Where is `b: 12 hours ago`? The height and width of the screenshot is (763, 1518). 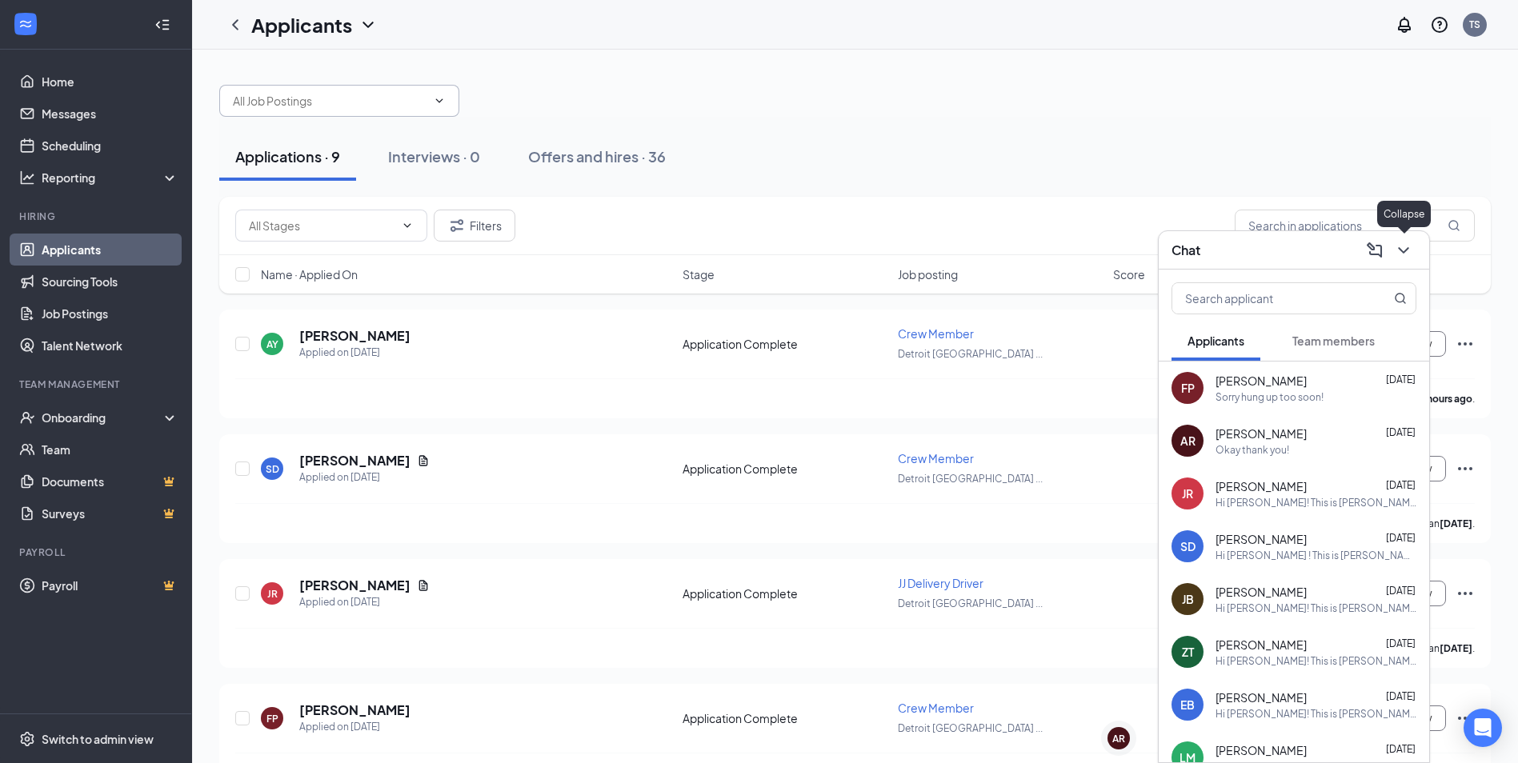
b: 12 hours ago is located at coordinates (1443, 398).